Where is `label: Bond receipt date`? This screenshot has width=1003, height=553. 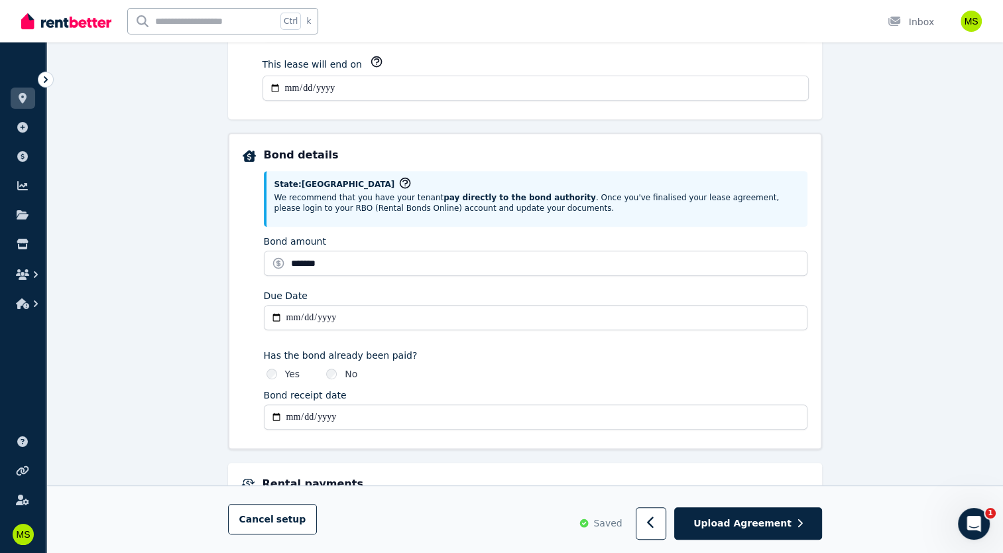
label: Bond receipt date is located at coordinates (305, 395).